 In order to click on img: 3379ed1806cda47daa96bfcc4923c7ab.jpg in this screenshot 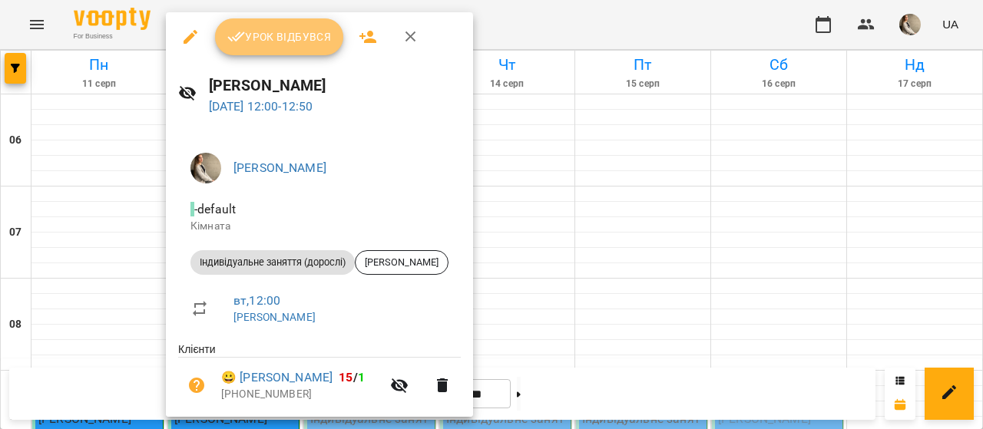, I will do `click(206, 168)`.